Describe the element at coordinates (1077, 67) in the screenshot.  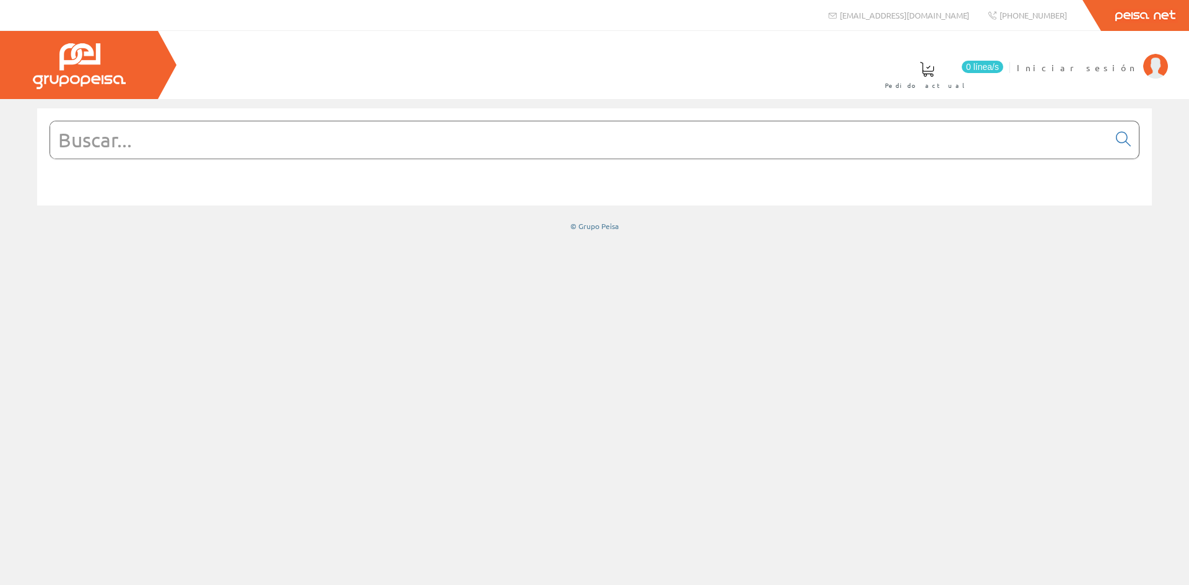
I see `span: Iniciar sesión` at that location.